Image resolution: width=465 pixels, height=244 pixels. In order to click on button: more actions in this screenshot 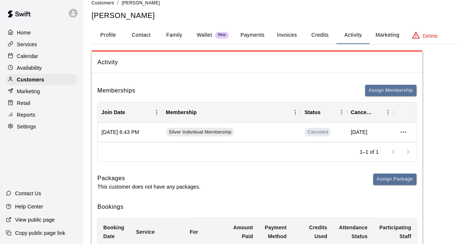, I will do `click(403, 132)`.